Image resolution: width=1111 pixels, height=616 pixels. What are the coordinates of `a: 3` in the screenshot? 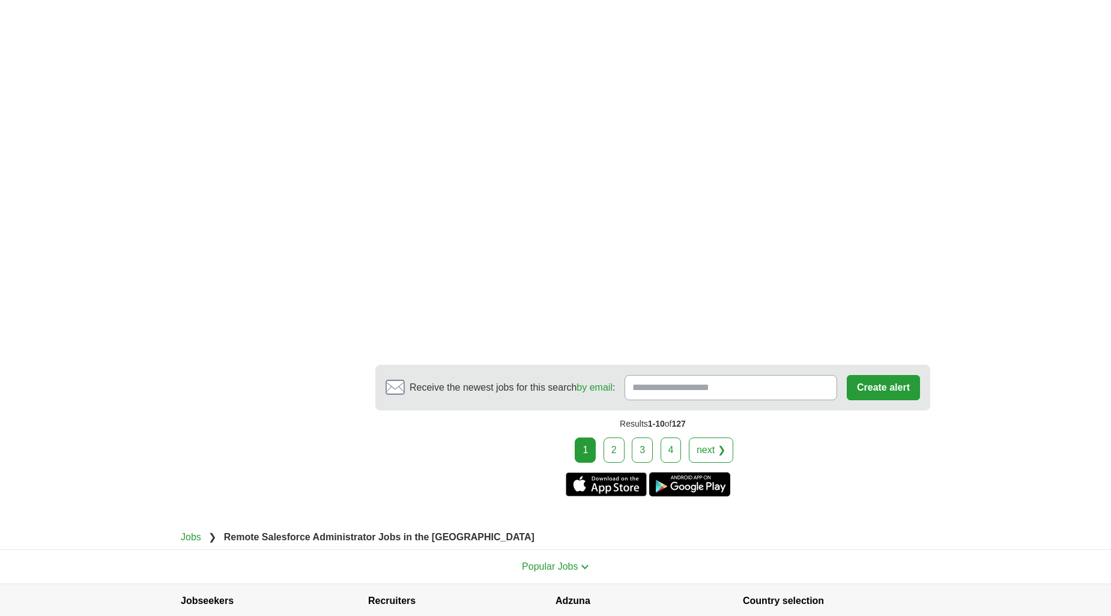 It's located at (642, 450).